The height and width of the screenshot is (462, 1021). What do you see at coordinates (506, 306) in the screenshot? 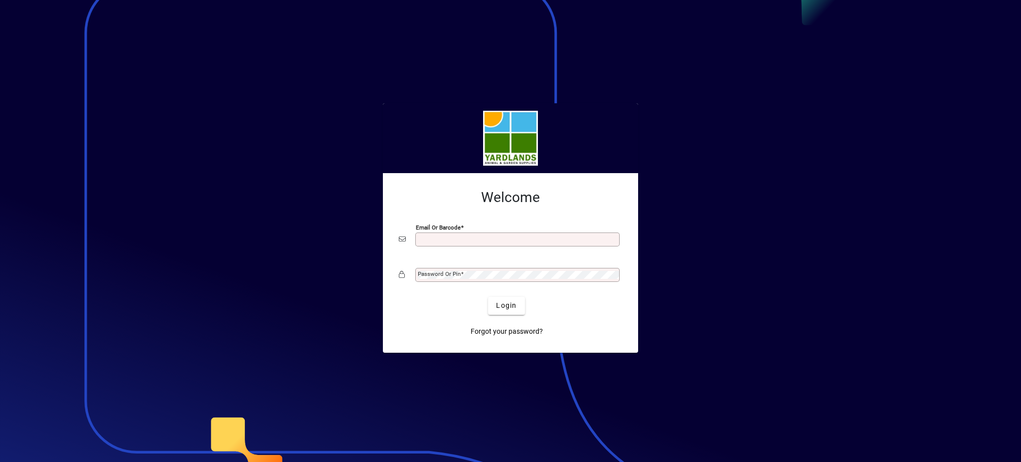
I see `button: Login` at bounding box center [506, 306].